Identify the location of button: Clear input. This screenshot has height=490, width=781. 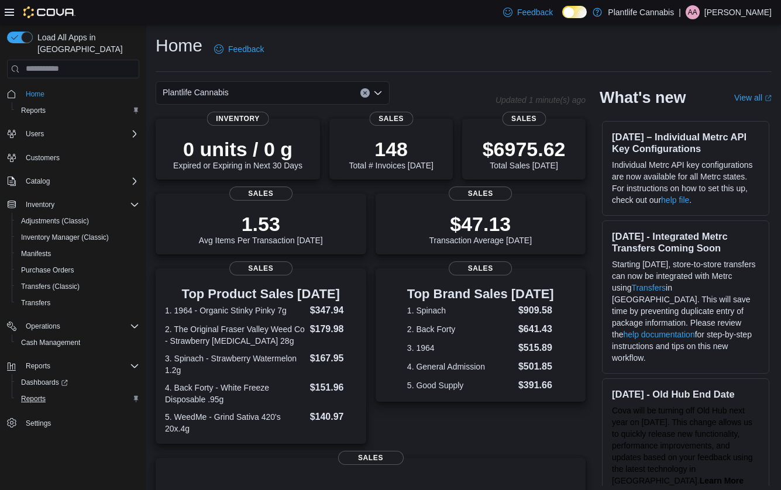
(365, 93).